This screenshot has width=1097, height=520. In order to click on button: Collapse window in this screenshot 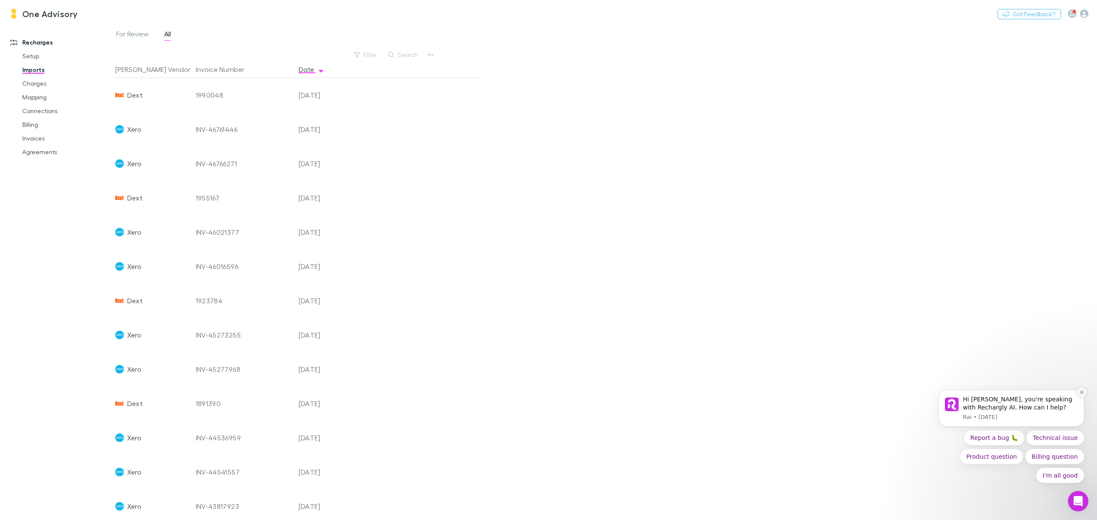, I will do `click(266, 12)`.